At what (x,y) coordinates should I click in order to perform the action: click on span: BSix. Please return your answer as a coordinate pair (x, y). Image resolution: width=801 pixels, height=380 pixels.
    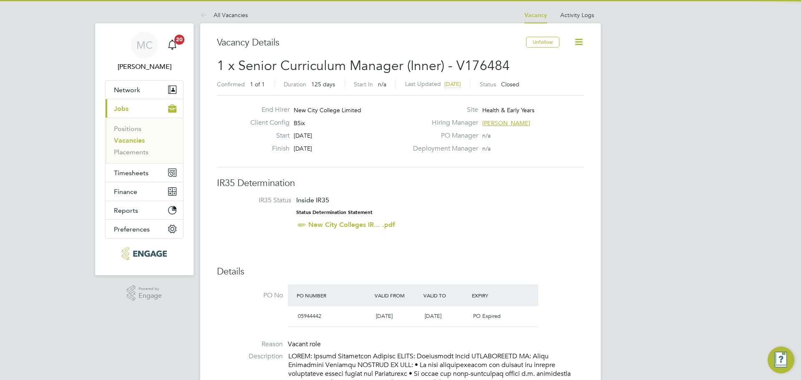
    Looking at the image, I should click on (299, 123).